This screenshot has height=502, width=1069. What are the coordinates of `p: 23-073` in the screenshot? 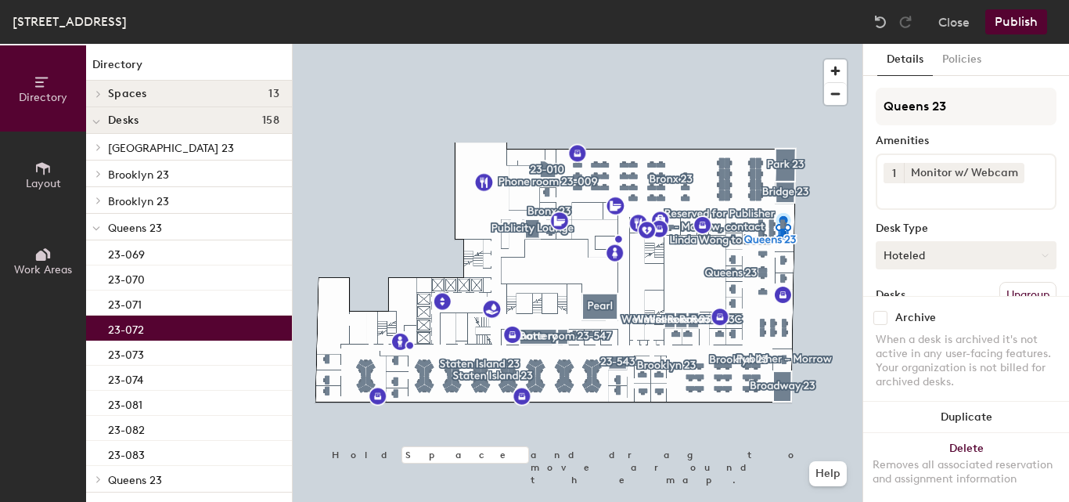 It's located at (126, 352).